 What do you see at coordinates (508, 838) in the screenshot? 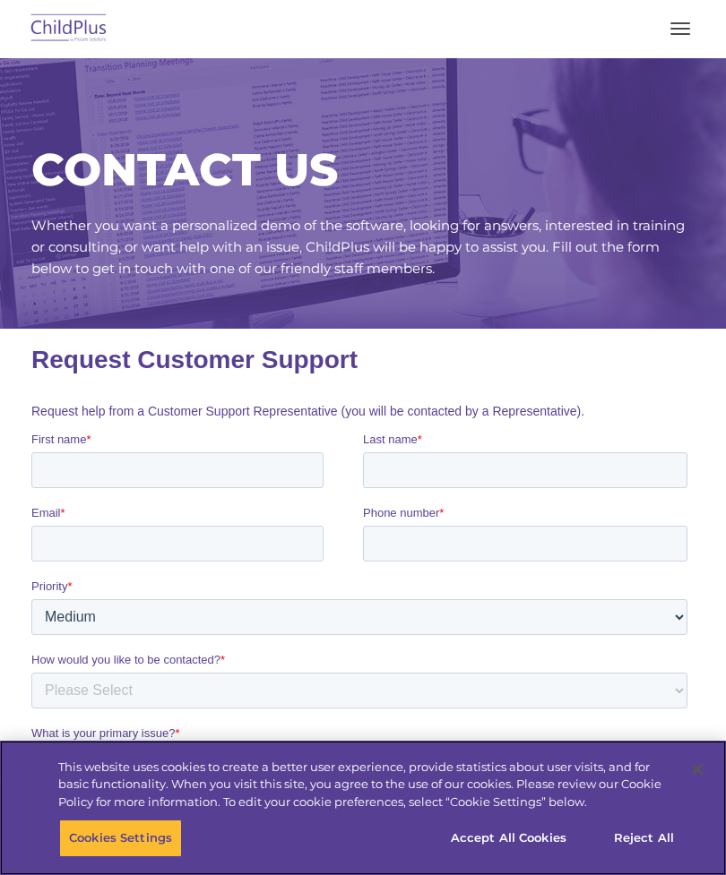
I see `button: Accept All Cookies` at bounding box center [508, 838].